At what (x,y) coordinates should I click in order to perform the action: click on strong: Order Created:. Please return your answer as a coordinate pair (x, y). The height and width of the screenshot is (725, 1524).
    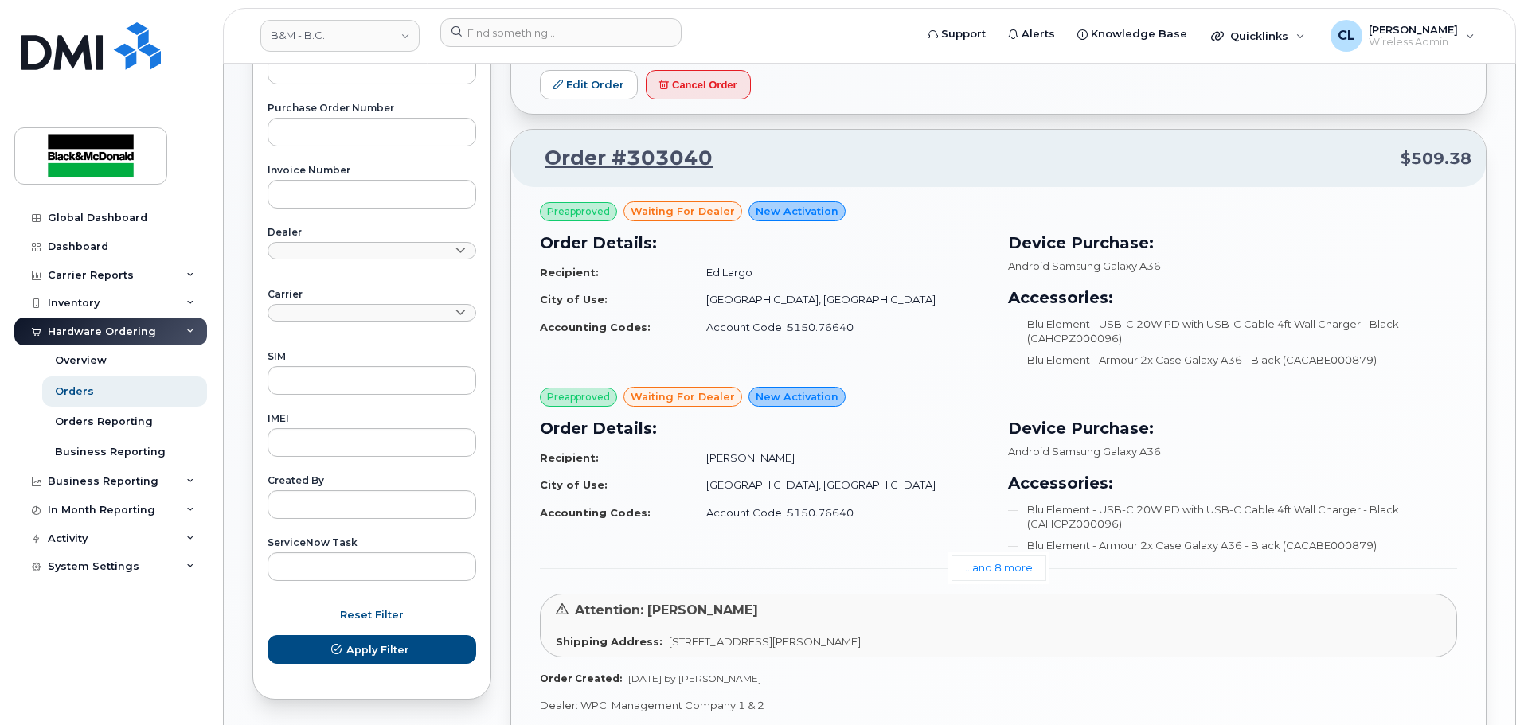
    Looking at the image, I should click on (580, 678).